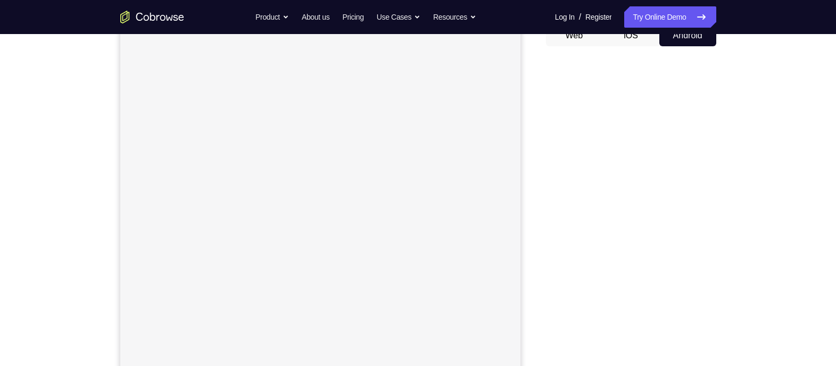 The width and height of the screenshot is (836, 366). What do you see at coordinates (455, 17) in the screenshot?
I see `button: Resources` at bounding box center [455, 17].